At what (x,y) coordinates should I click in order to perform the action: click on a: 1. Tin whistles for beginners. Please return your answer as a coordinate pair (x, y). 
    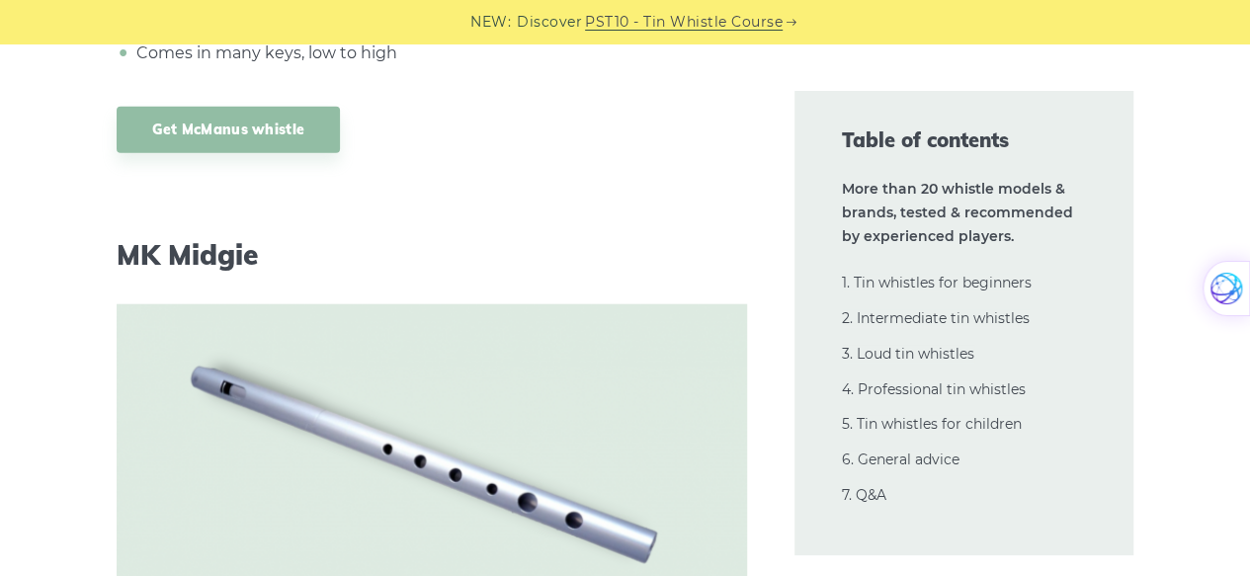
    Looking at the image, I should click on (937, 283).